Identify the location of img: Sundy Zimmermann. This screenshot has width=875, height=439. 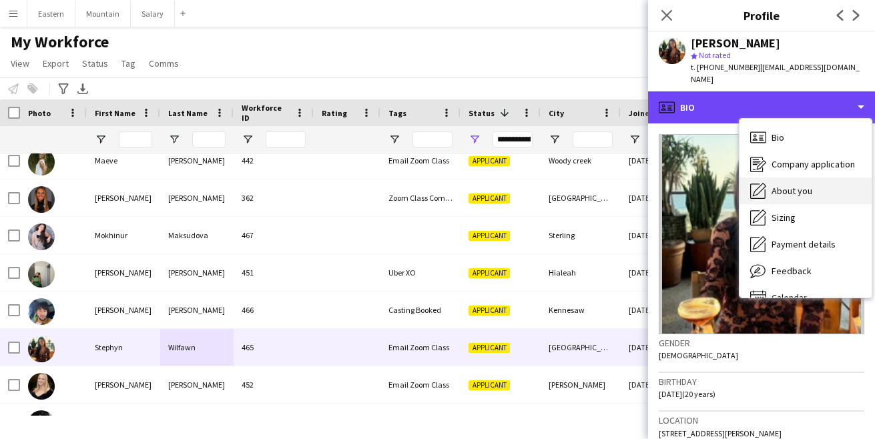
(41, 387).